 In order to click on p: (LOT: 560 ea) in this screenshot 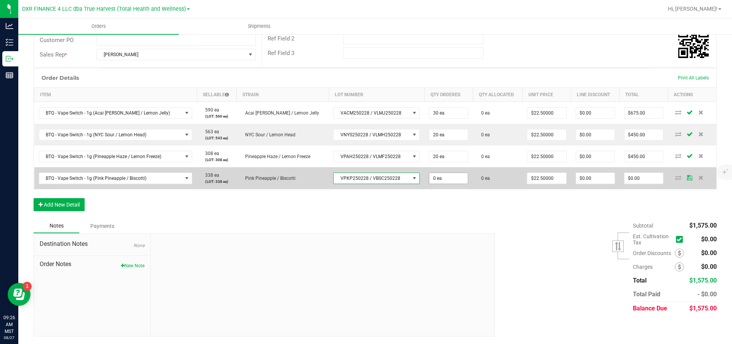, I will do `click(217, 116)`.